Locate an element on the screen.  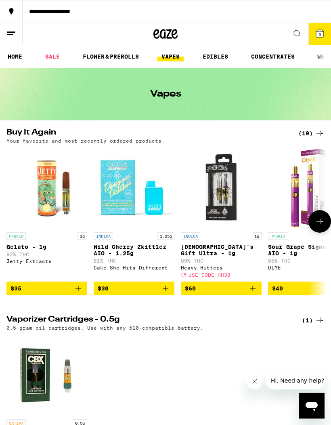
p: Your favorite and most recently ordered products. is located at coordinates (86, 141).